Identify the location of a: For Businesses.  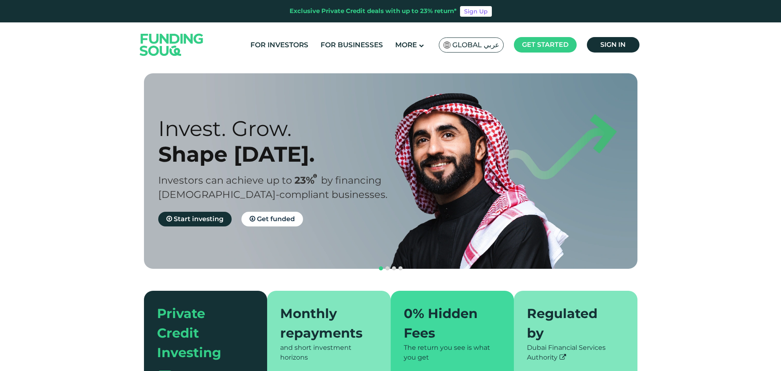
(351, 45).